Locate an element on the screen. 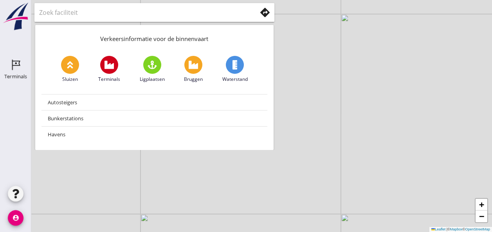 The image size is (492, 232). a: Zoom in is located at coordinates (481, 205).